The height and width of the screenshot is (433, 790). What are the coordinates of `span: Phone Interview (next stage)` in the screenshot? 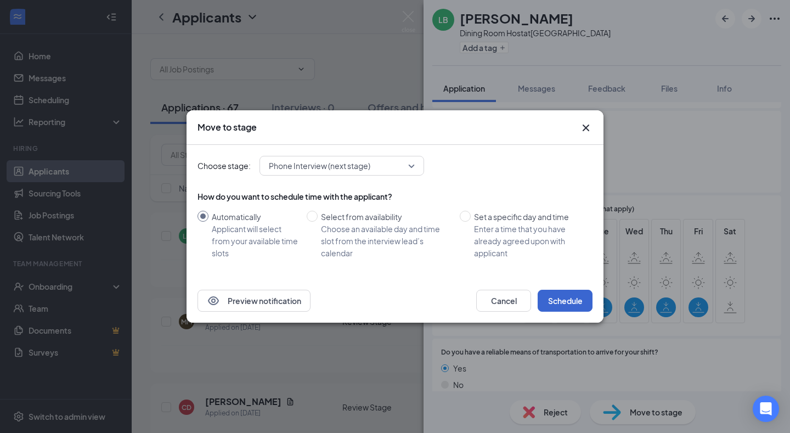 It's located at (319, 166).